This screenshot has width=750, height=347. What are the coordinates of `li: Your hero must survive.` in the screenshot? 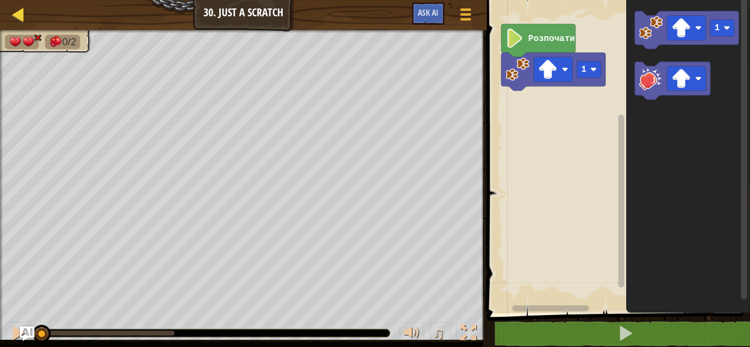 It's located at (22, 42).